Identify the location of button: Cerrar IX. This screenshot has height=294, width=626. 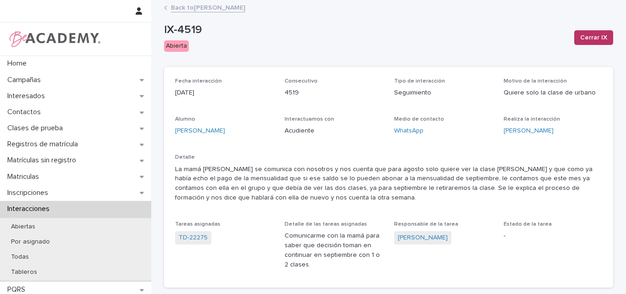
(593, 38).